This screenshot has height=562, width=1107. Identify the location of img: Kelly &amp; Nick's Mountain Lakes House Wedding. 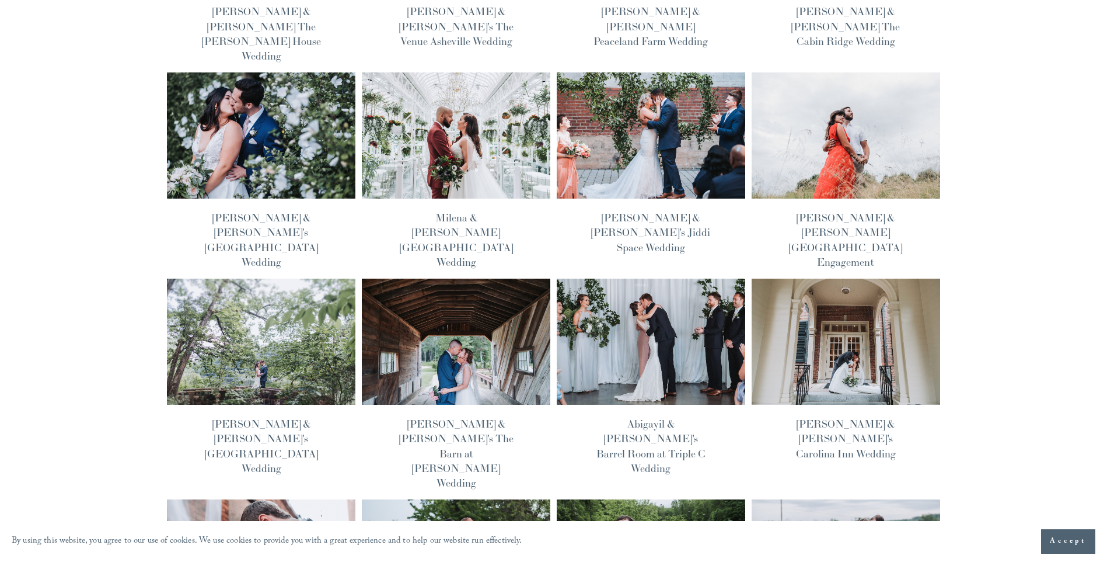
(262, 342).